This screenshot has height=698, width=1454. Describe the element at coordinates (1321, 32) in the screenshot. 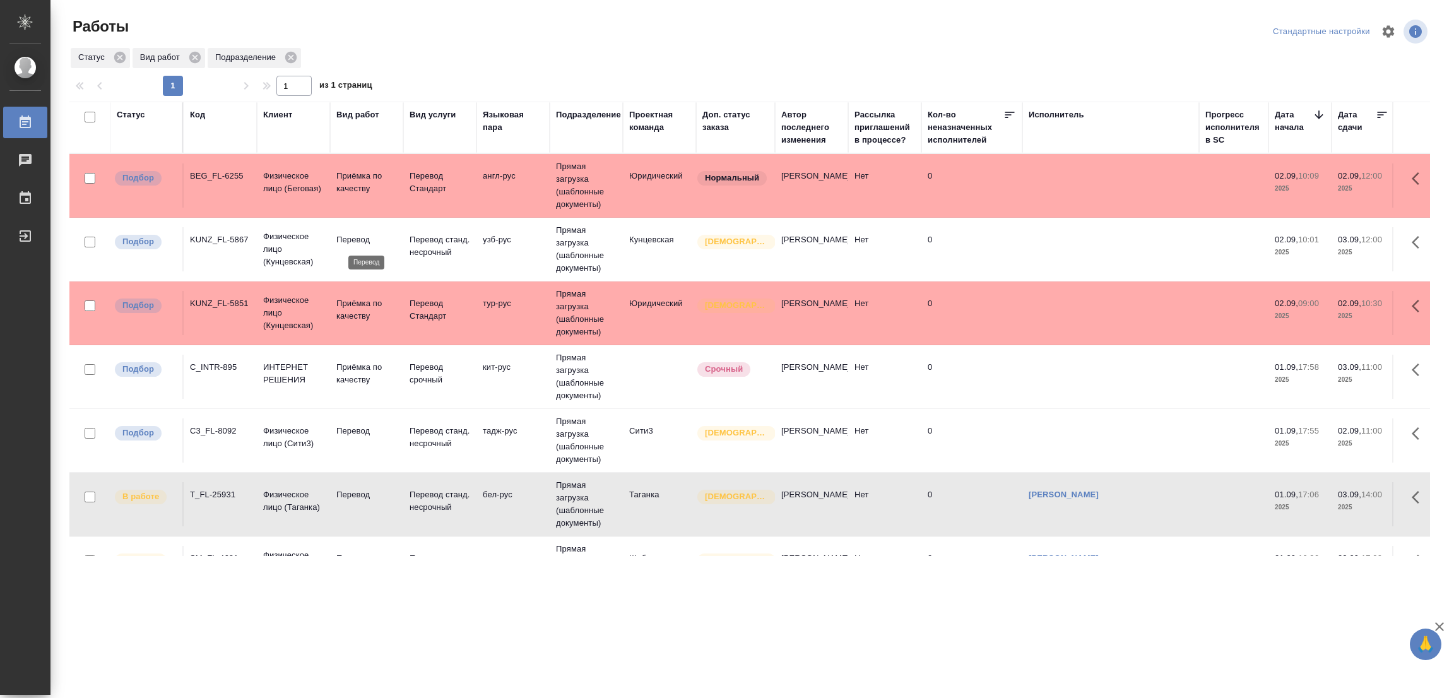

I see `div: split button` at that location.